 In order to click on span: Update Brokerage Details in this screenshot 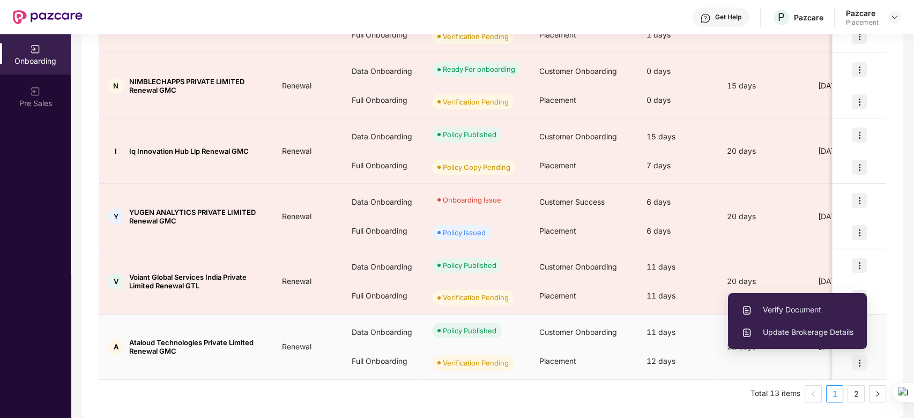, I will do `click(797, 332)`.